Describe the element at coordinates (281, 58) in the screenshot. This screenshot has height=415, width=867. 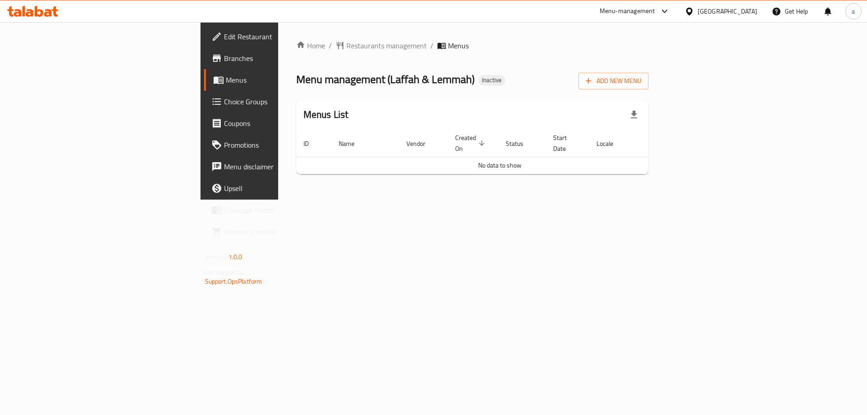
I see `span: Branches` at that location.